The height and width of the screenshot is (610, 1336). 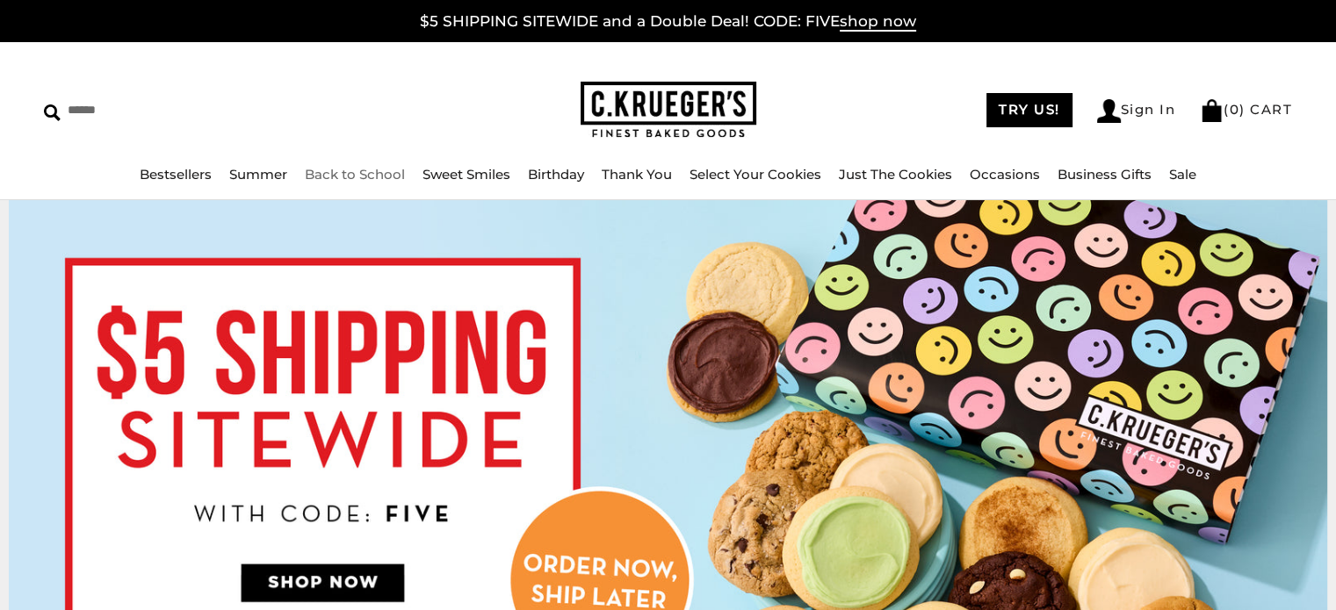 I want to click on a: Business Gifts, so click(x=1104, y=174).